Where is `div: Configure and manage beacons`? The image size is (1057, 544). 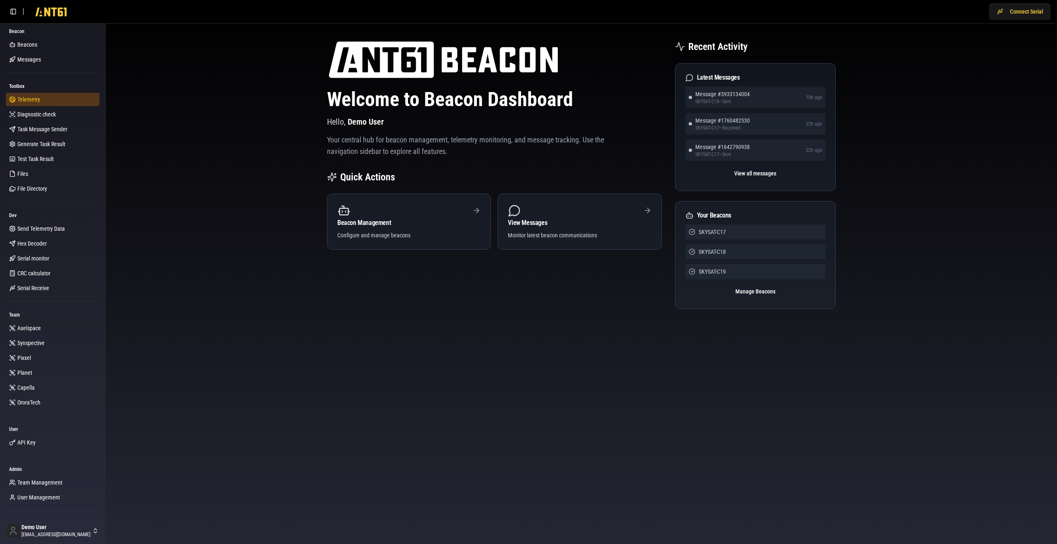 div: Configure and manage beacons is located at coordinates (409, 235).